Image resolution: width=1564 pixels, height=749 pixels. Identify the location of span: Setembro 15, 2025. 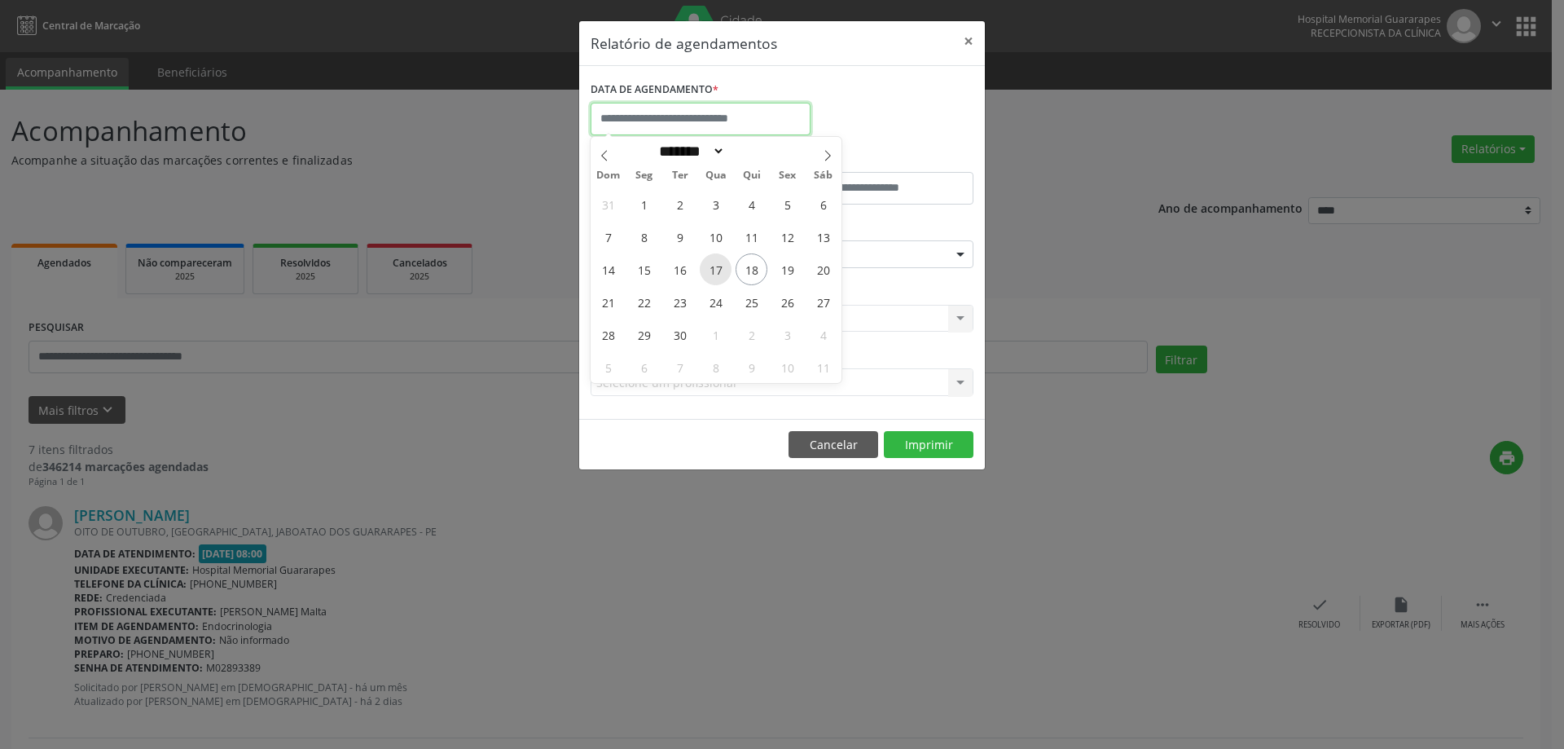
(643, 269).